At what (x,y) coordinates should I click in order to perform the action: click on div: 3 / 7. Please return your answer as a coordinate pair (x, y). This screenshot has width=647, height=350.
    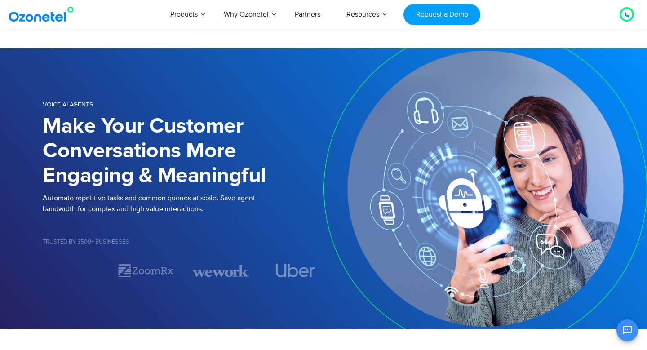
    Looking at the image, I should click on (220, 270).